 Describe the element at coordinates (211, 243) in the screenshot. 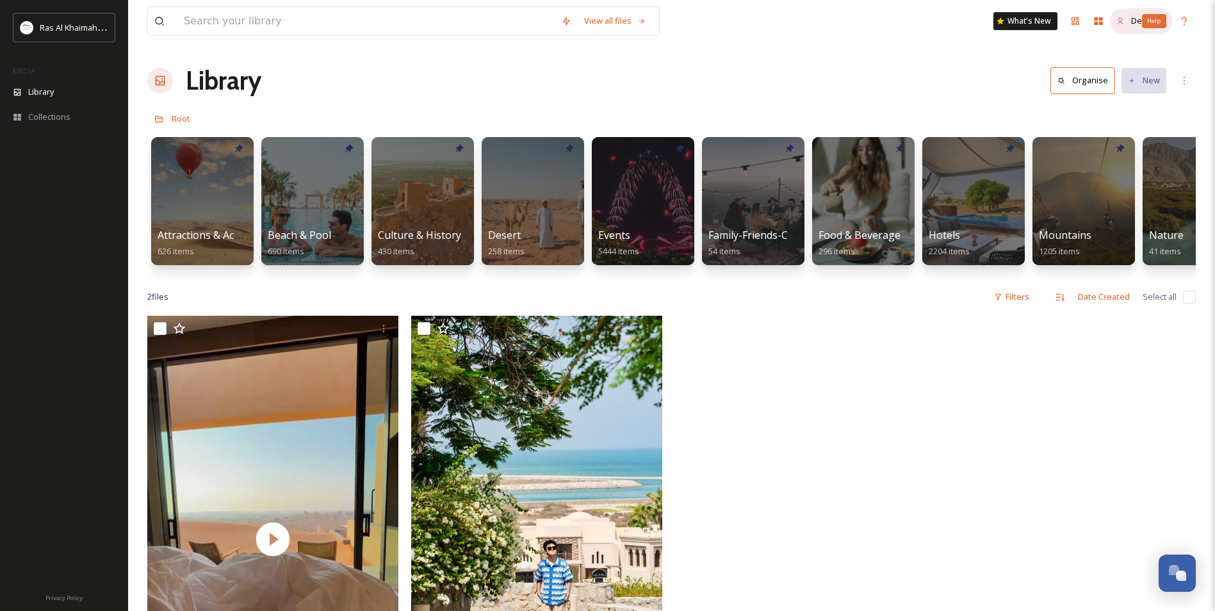

I see `a: Attractions & Activities626 items` at that location.